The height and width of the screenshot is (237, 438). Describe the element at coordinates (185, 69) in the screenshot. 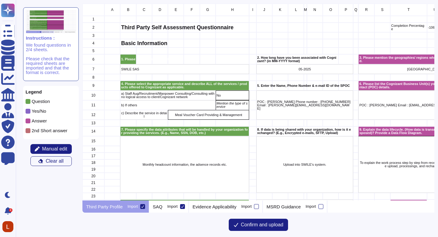

I see `p: SWILE SAS` at that location.